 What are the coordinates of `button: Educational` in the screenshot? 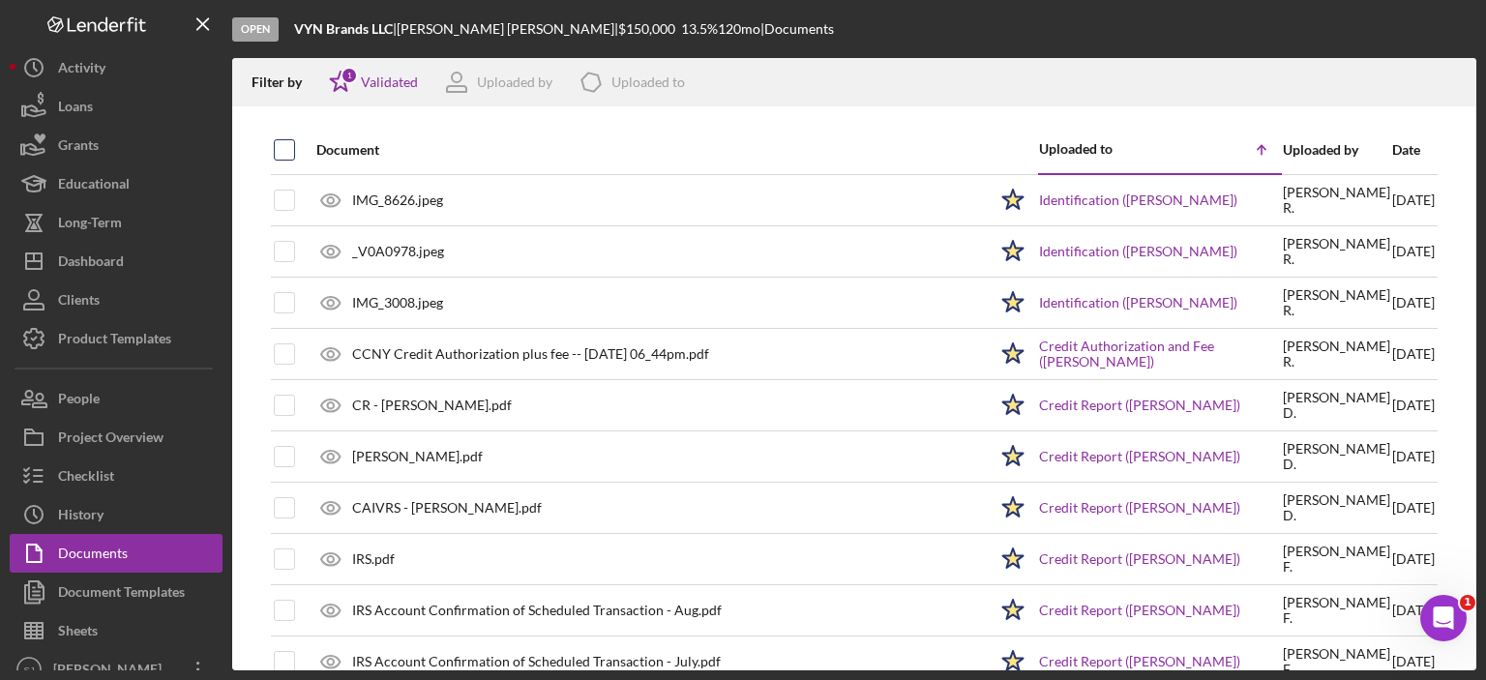 It's located at (116, 184).